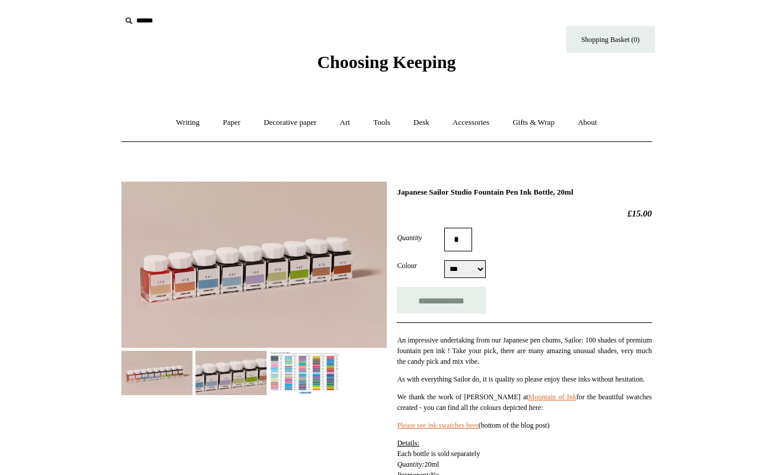 Image resolution: width=773 pixels, height=475 pixels. Describe the element at coordinates (587, 123) in the screenshot. I see `a: About` at that location.